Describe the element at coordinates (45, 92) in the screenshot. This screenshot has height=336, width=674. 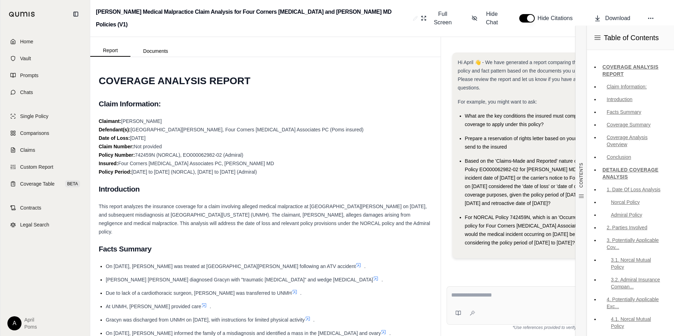
I see `a: Chats` at that location.